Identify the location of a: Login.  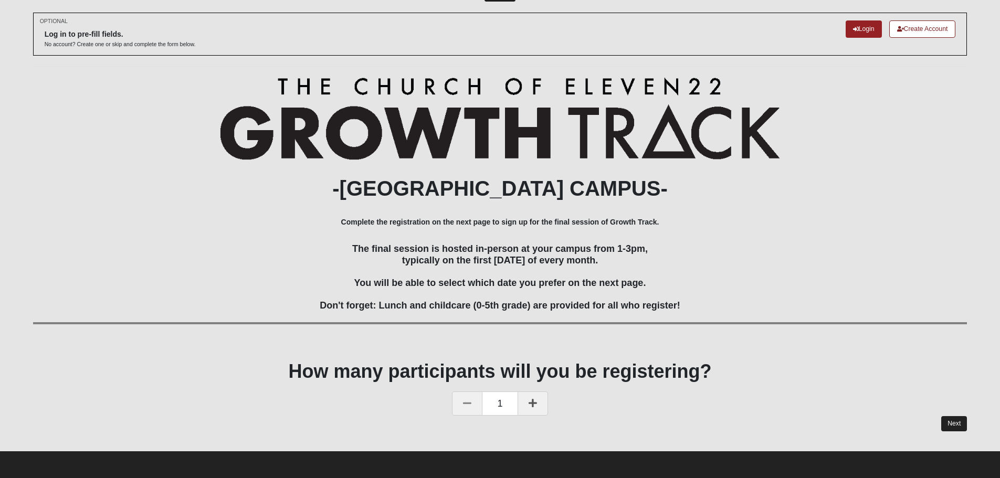
(864, 29).